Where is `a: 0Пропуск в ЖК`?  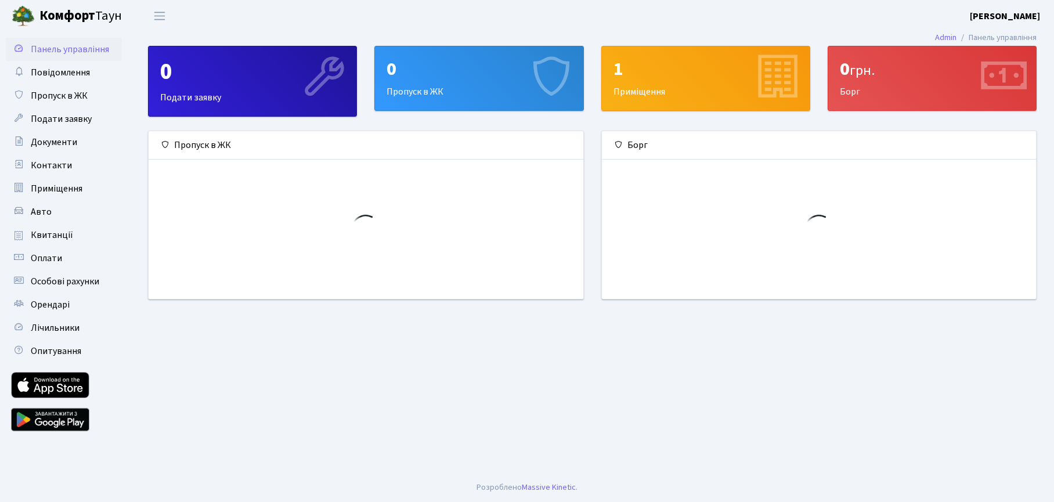
a: 0Пропуск в ЖК is located at coordinates (479, 78).